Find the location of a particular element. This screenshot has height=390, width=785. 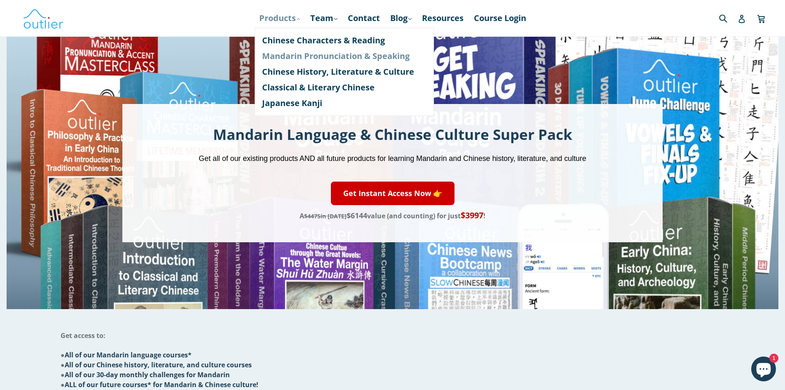

inbox-online-store-chat: Shopify online store chat is located at coordinates (764, 369).